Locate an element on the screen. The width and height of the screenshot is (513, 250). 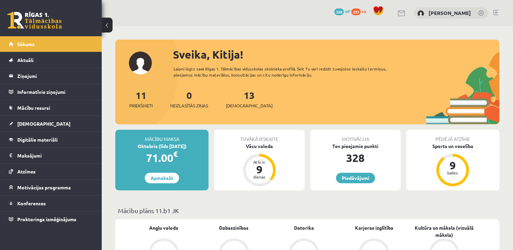
a: Vācu valoda Atlicis 9 dienas is located at coordinates (259, 165).